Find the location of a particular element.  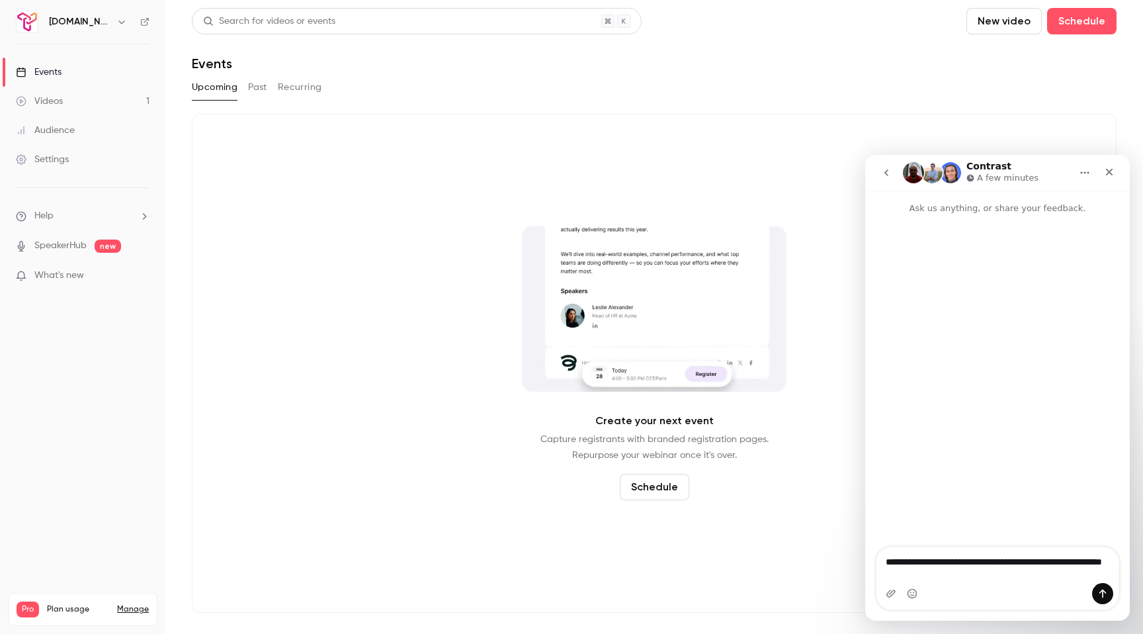

h1: Events is located at coordinates (212, 64).